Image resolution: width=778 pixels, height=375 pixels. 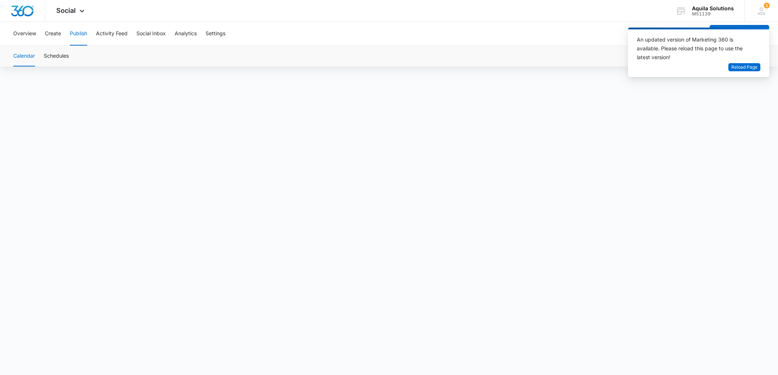 I want to click on div: account name, so click(x=713, y=8).